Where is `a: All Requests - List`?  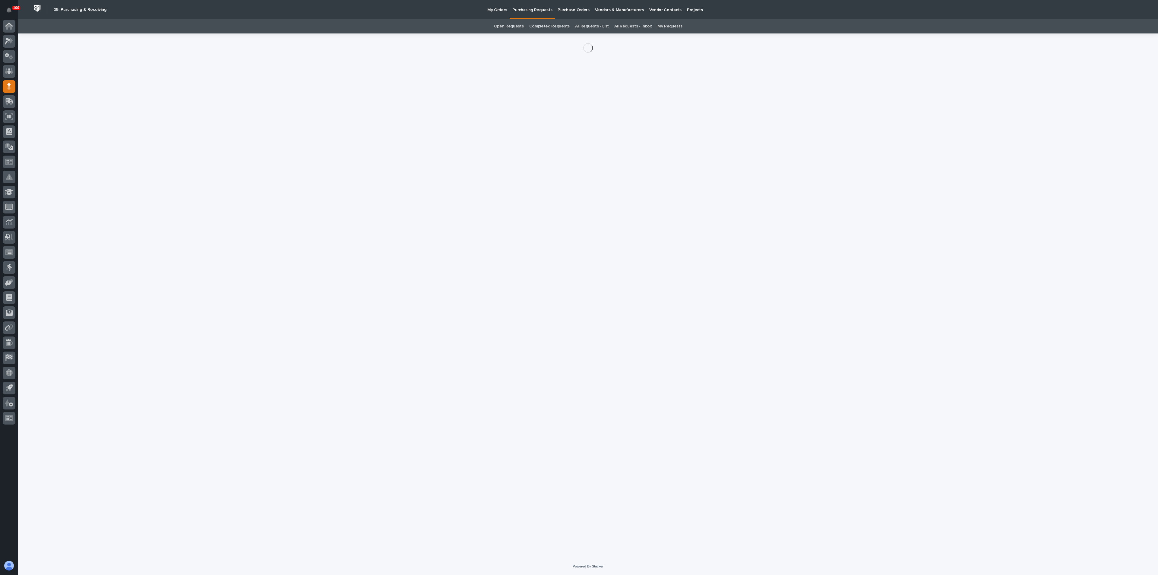 a: All Requests - List is located at coordinates (592, 26).